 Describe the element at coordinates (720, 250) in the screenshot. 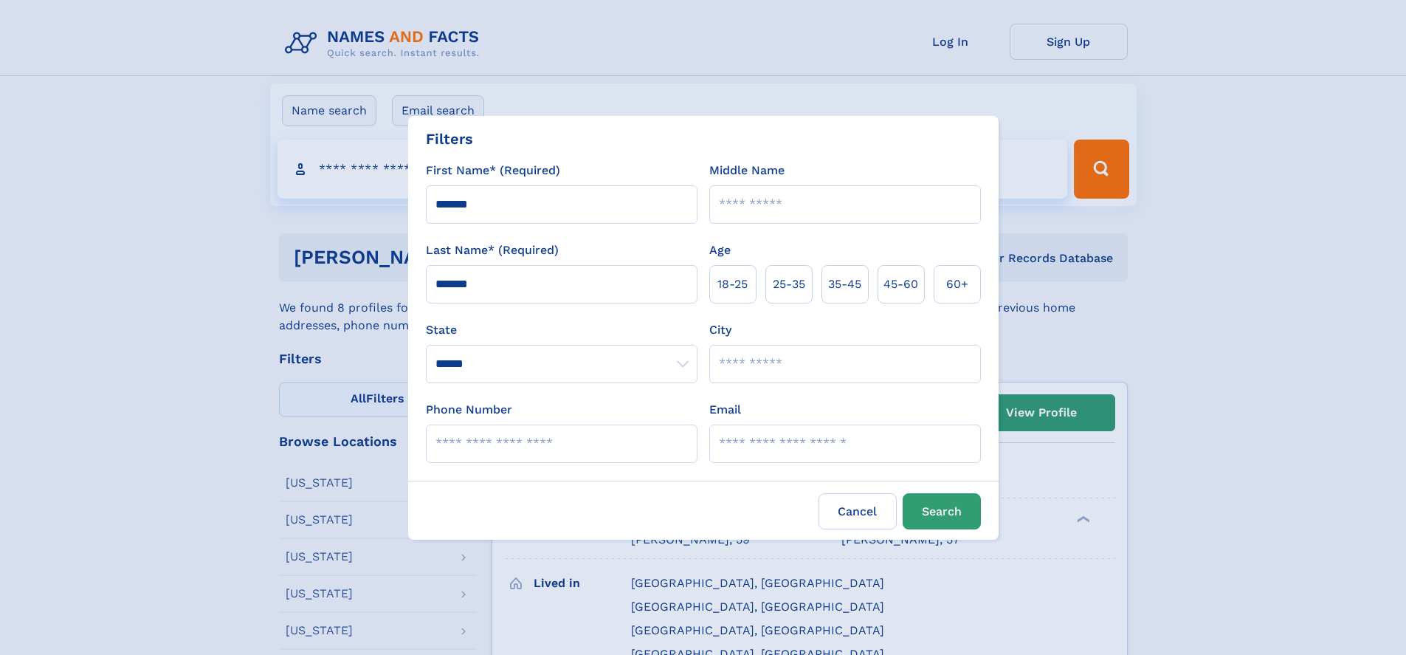

I see `label: Age` at that location.